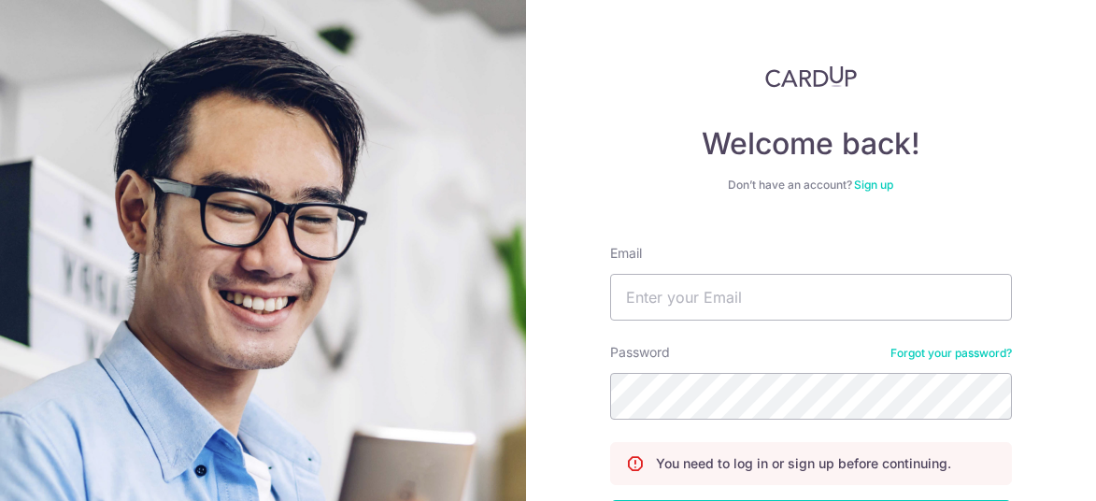  I want to click on a: Forgot your password?, so click(951, 353).